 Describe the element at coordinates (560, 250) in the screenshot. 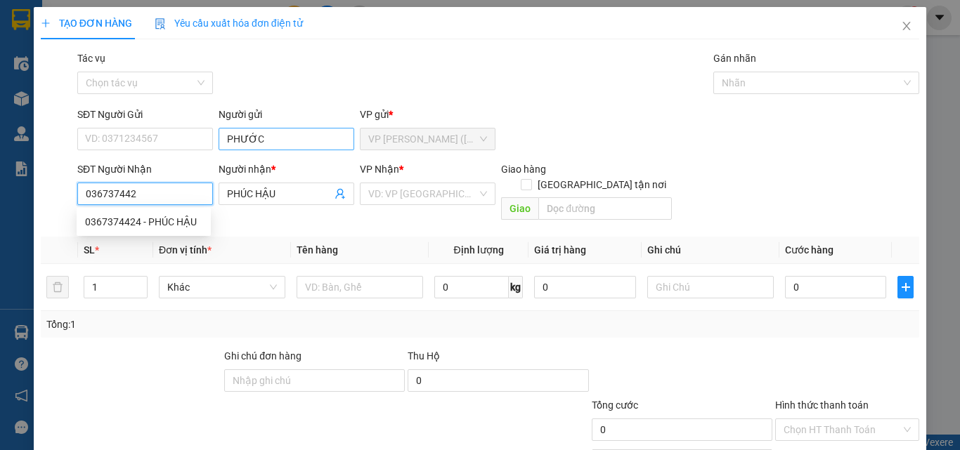

I see `span: Giá trị hàng` at that location.